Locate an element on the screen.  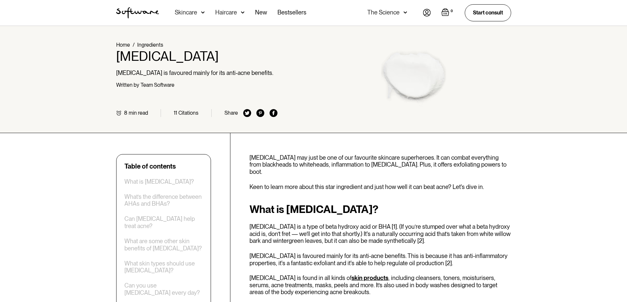
img: pinterest icon is located at coordinates (260, 113).